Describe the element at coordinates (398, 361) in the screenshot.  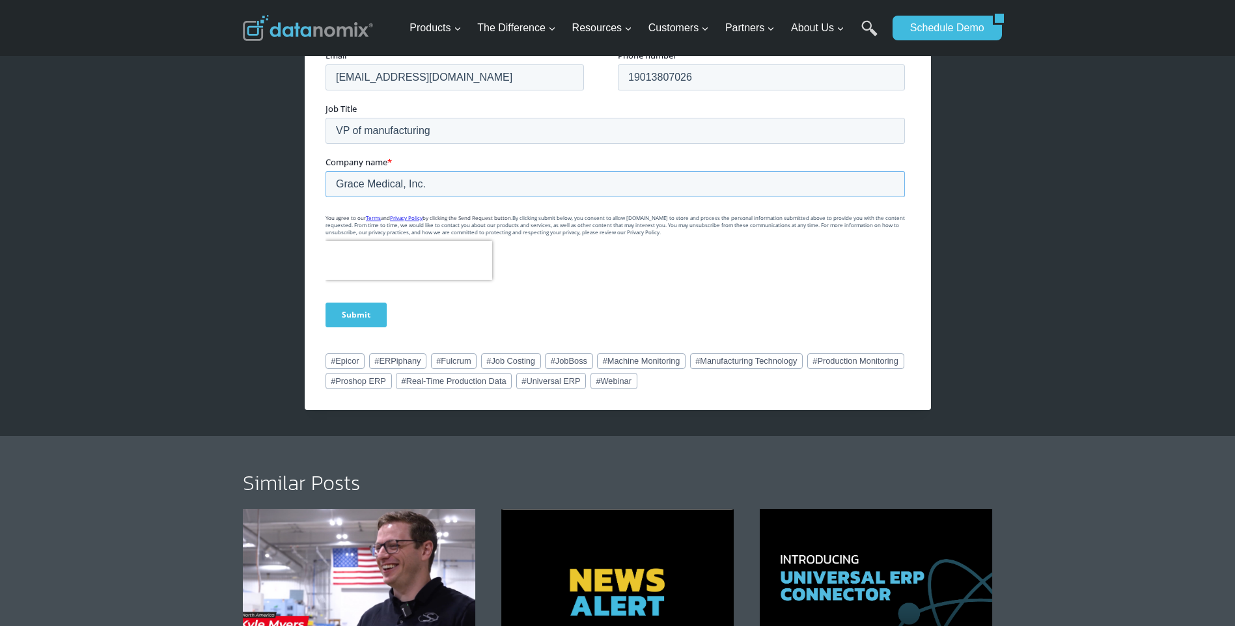
I see `a: #ERPiphany` at that location.